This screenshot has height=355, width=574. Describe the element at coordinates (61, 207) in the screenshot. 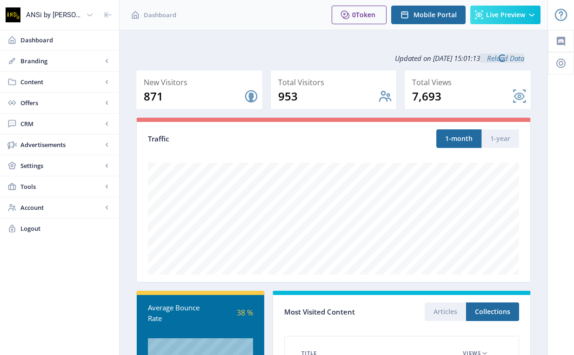

I see `span: Account` at that location.